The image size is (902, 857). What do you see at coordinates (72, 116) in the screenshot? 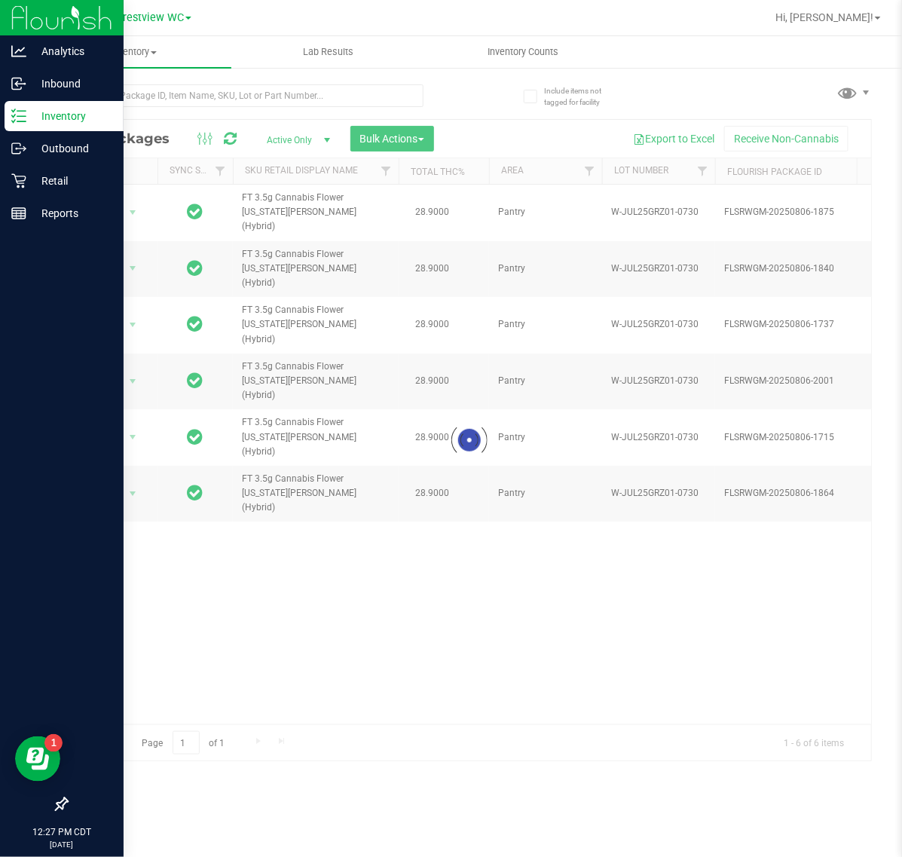
I see `p: Inventory` at bounding box center [72, 116].